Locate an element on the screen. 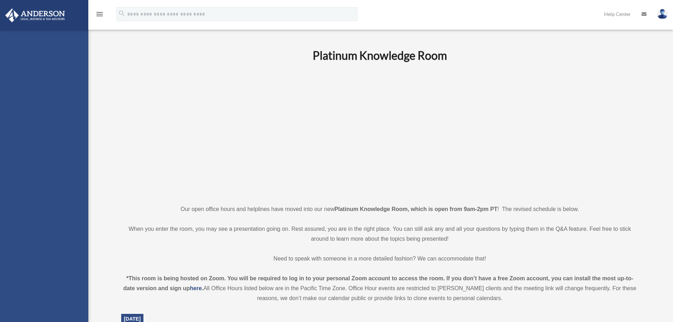 The width and height of the screenshot is (673, 322). img: Anderson Advisors Platinum Portal is located at coordinates (35, 15).